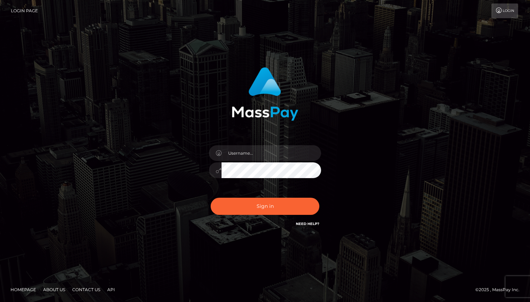 This screenshot has height=302, width=530. Describe the element at coordinates (54, 290) in the screenshot. I see `a: About Us` at that location.